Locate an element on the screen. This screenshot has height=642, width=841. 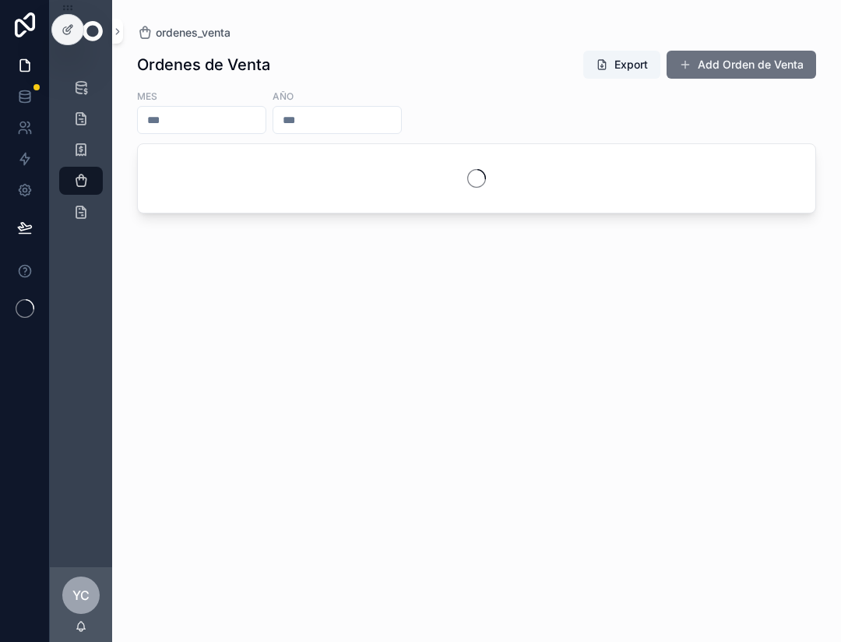
button: Export is located at coordinates (622, 65).